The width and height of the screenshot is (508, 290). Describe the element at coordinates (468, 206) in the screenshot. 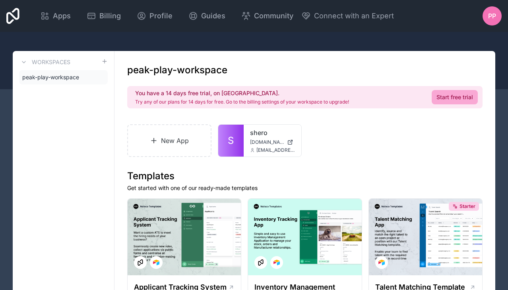

I see `span: Starter` at that location.